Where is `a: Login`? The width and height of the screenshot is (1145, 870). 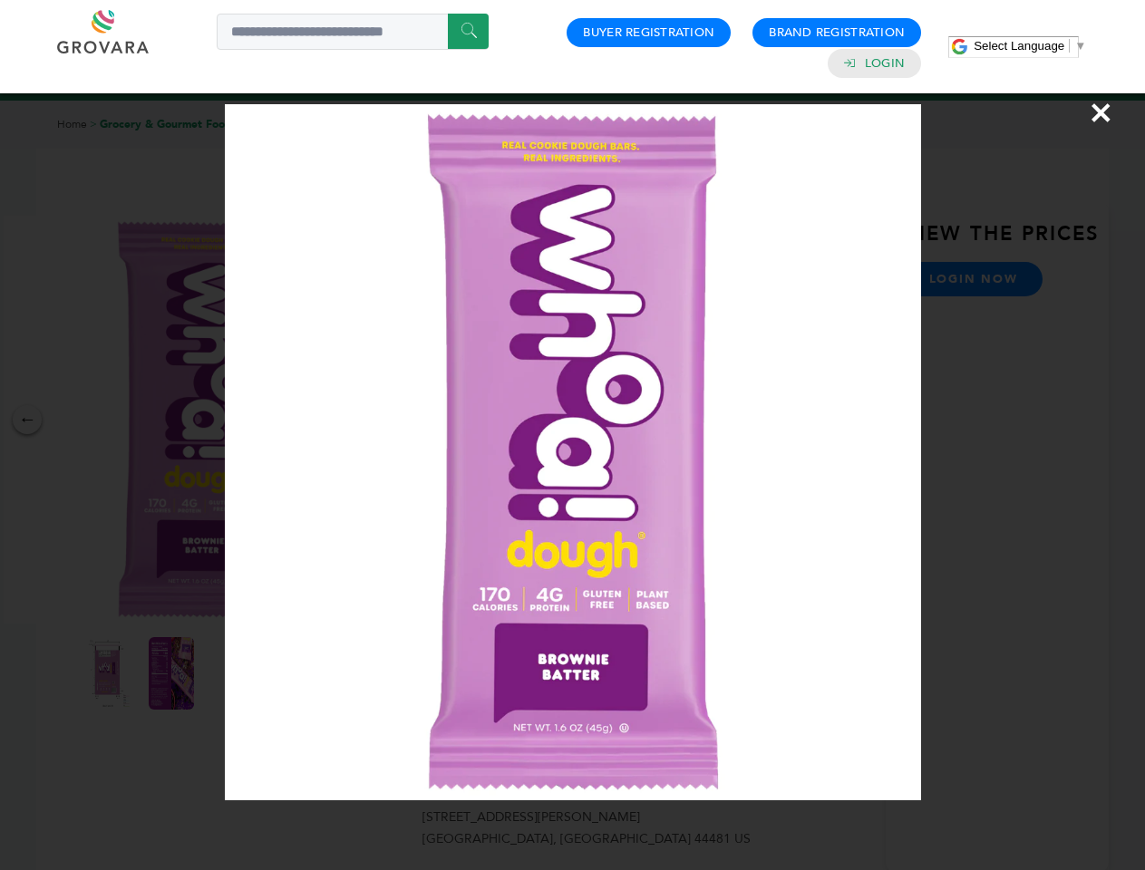
a: Login is located at coordinates (885, 63).